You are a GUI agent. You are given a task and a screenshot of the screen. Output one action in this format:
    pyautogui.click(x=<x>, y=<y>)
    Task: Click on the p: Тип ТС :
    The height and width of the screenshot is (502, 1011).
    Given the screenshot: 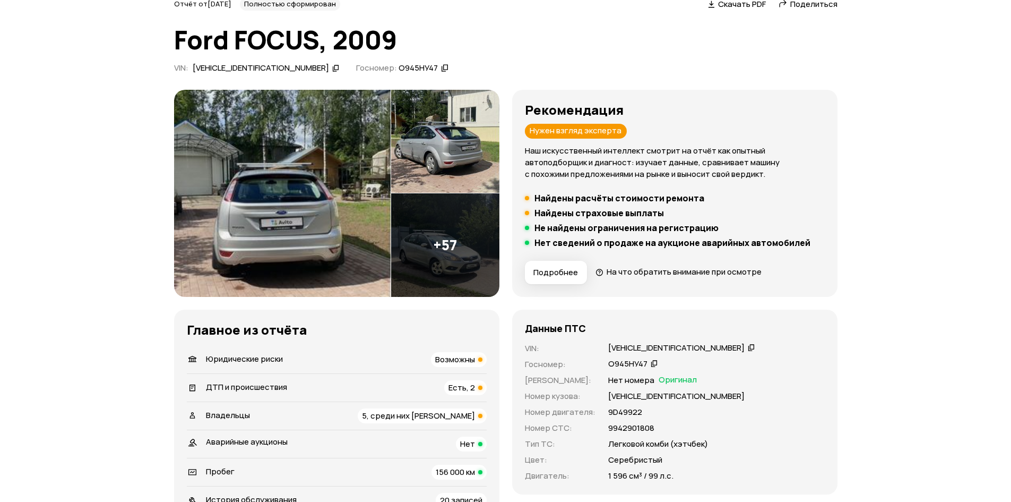 What is the action you would take?
    pyautogui.click(x=560, y=444)
    